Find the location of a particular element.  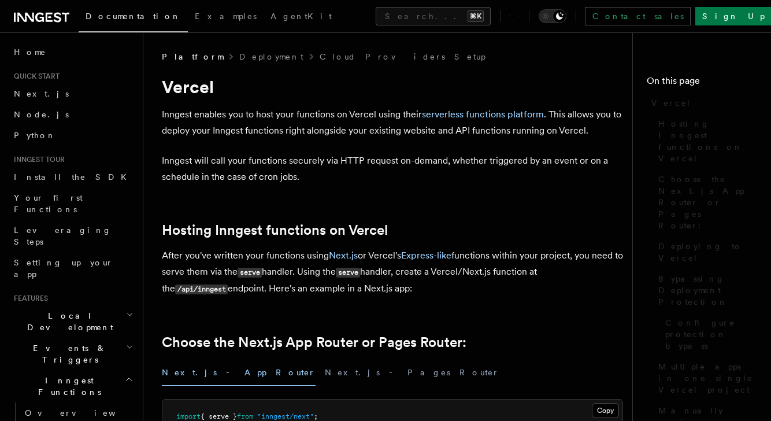

span: Leveraging Steps is located at coordinates (62, 236).